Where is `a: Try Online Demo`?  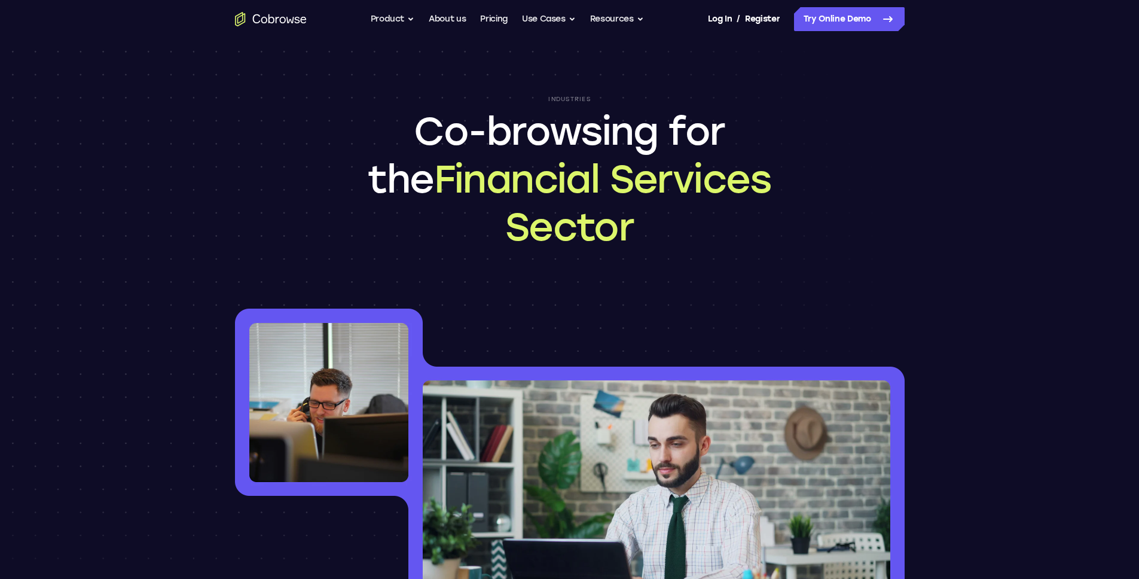 a: Try Online Demo is located at coordinates (849, 19).